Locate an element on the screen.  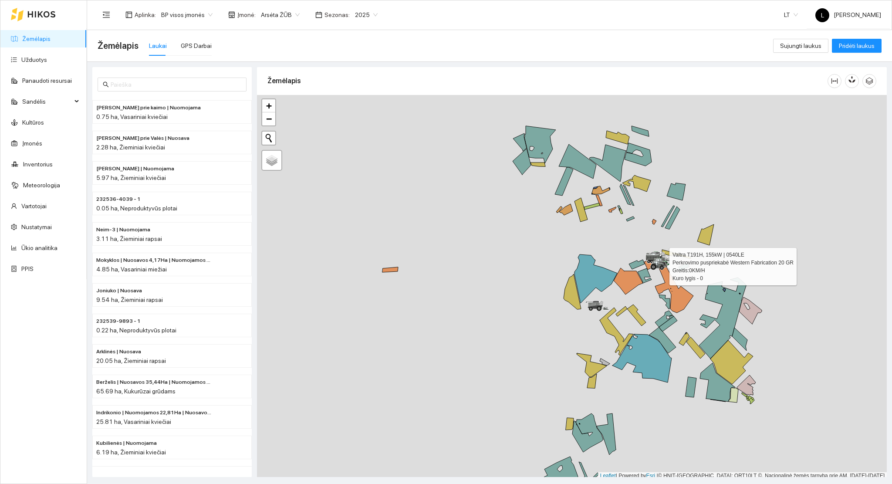
a: Esri is located at coordinates (651, 476).